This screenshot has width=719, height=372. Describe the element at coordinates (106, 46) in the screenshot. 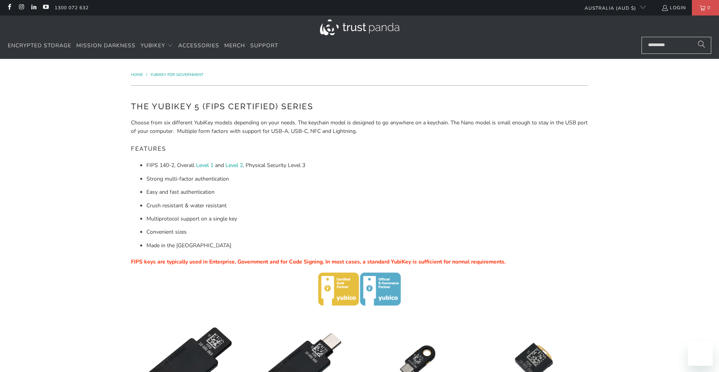

I see `a: Mission Darkness` at that location.